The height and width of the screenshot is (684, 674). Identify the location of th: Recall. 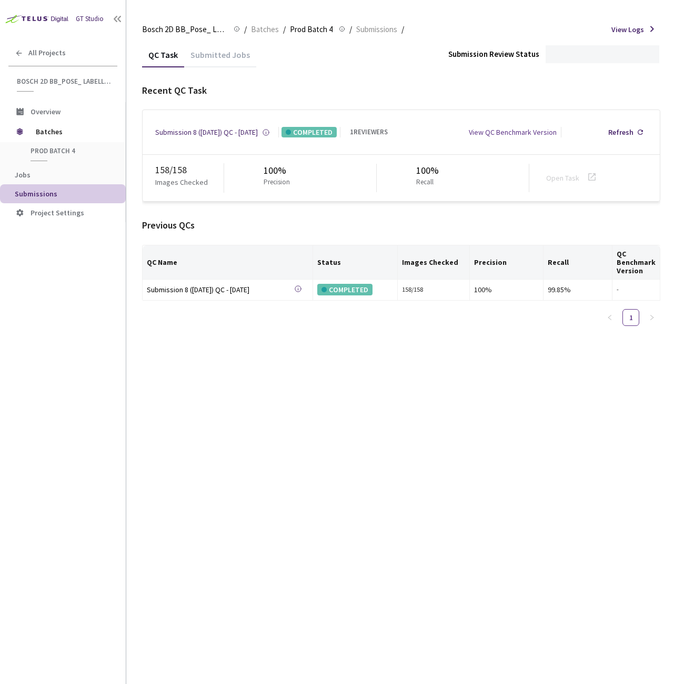
(578, 262).